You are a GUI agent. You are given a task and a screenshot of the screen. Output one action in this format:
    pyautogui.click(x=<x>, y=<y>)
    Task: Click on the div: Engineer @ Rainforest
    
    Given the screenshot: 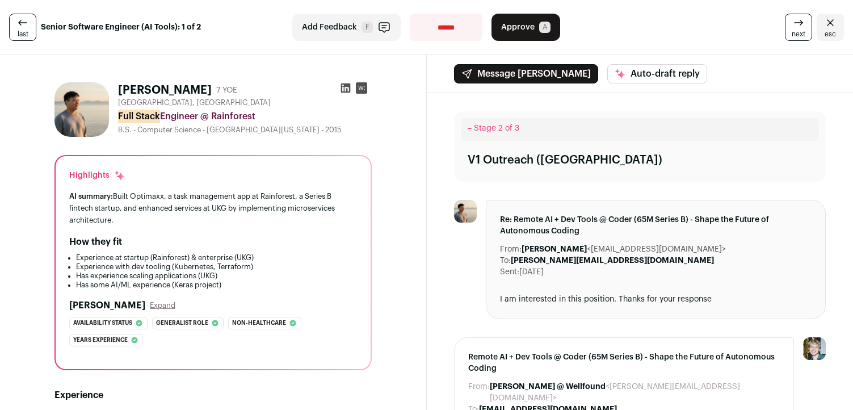 What is the action you would take?
    pyautogui.click(x=245, y=116)
    